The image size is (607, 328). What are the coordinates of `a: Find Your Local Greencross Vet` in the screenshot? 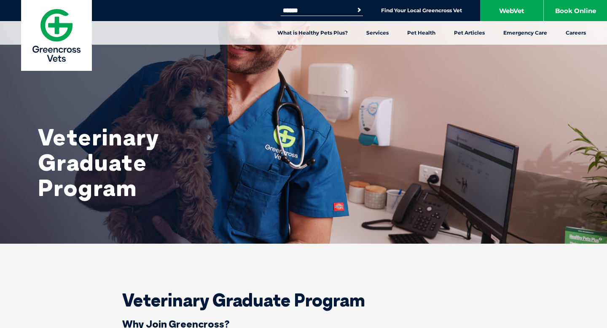 It's located at (422, 11).